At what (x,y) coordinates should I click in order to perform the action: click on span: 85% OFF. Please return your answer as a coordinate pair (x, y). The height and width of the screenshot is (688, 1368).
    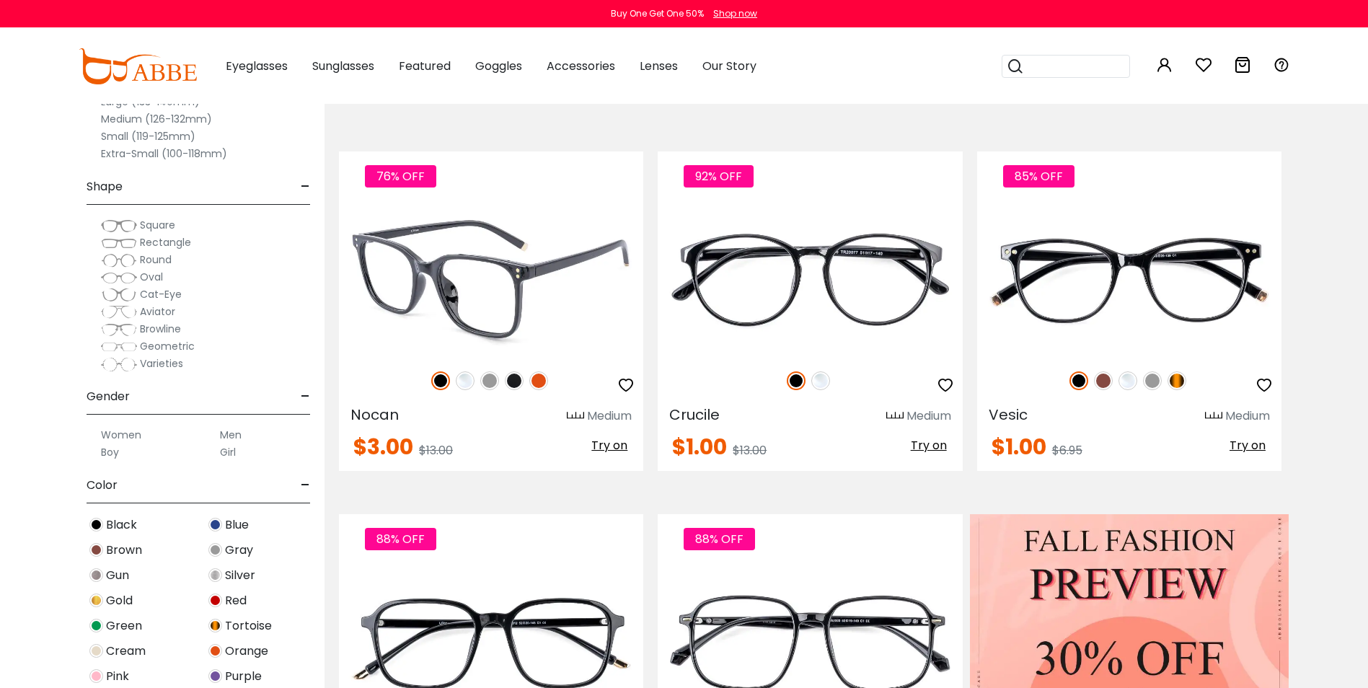
    Looking at the image, I should click on (1039, 176).